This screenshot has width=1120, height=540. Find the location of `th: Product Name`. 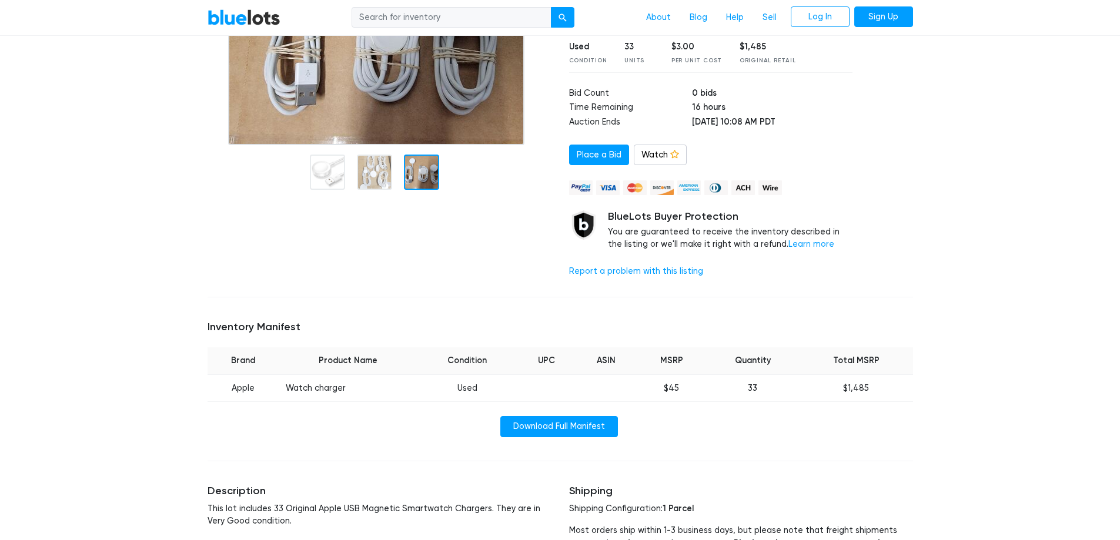

th: Product Name is located at coordinates (348, 361).